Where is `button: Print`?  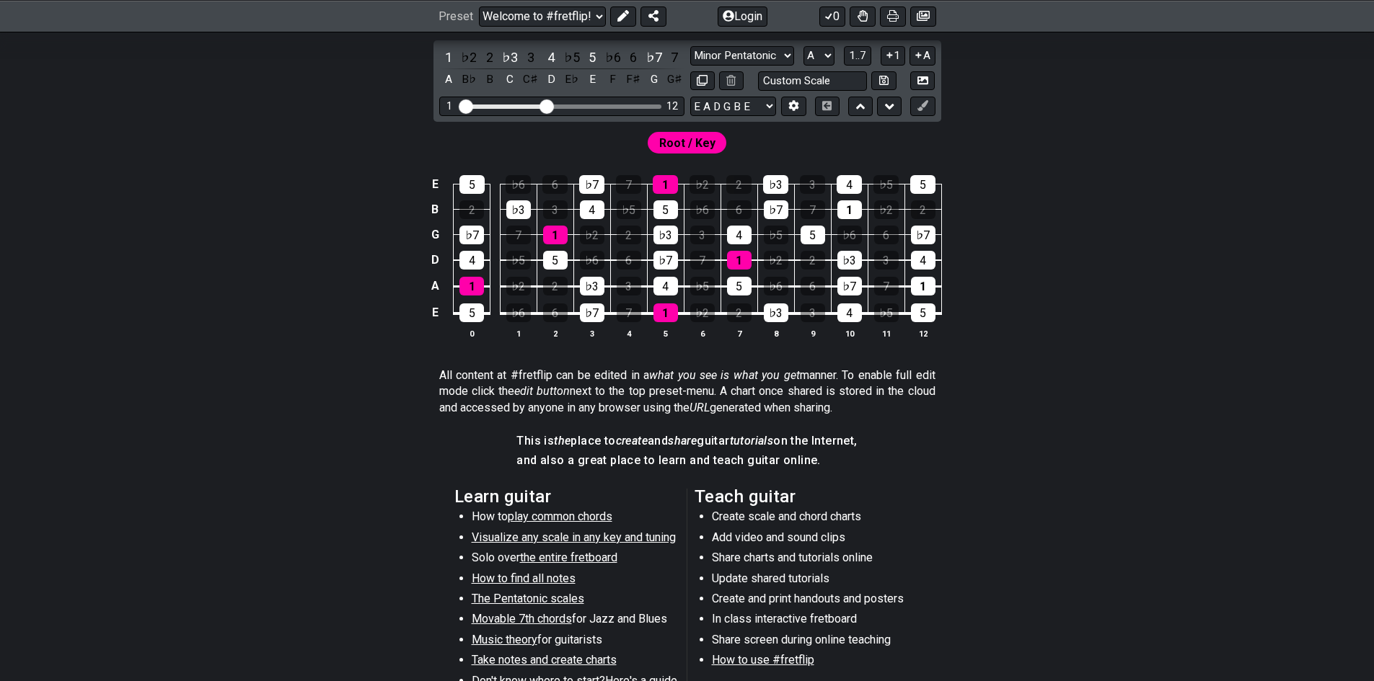
button: Print is located at coordinates (893, 16).